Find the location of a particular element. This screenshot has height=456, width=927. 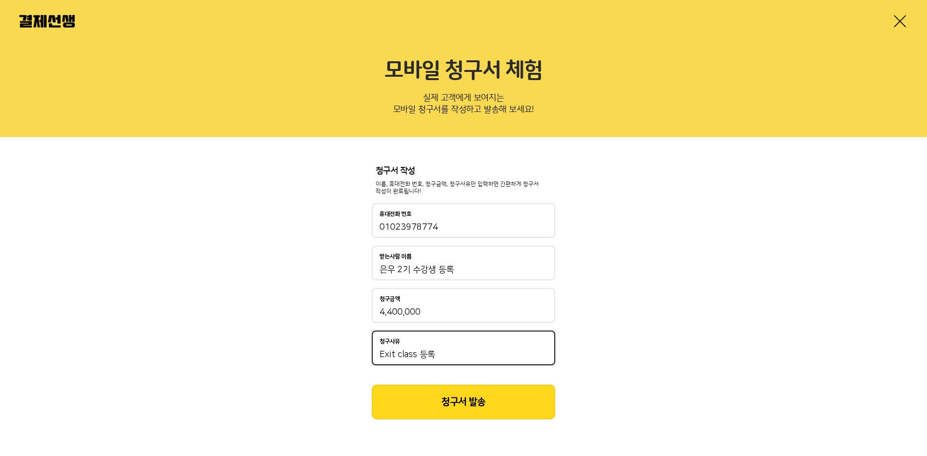

p: 청구서 작성 is located at coordinates (463, 171).